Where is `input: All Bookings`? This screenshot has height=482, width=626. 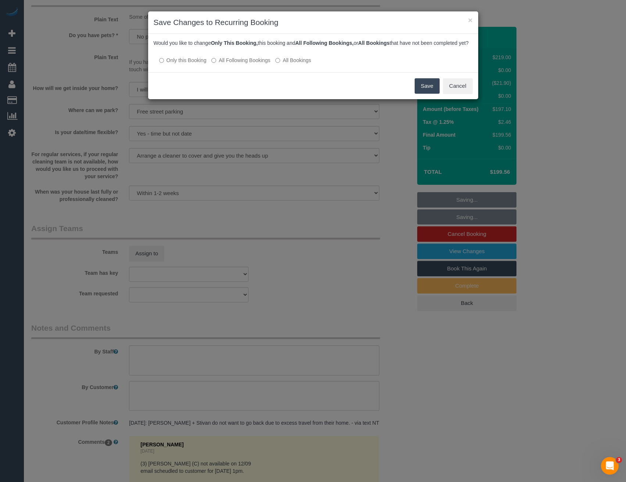
input: All Bookings is located at coordinates (278, 60).